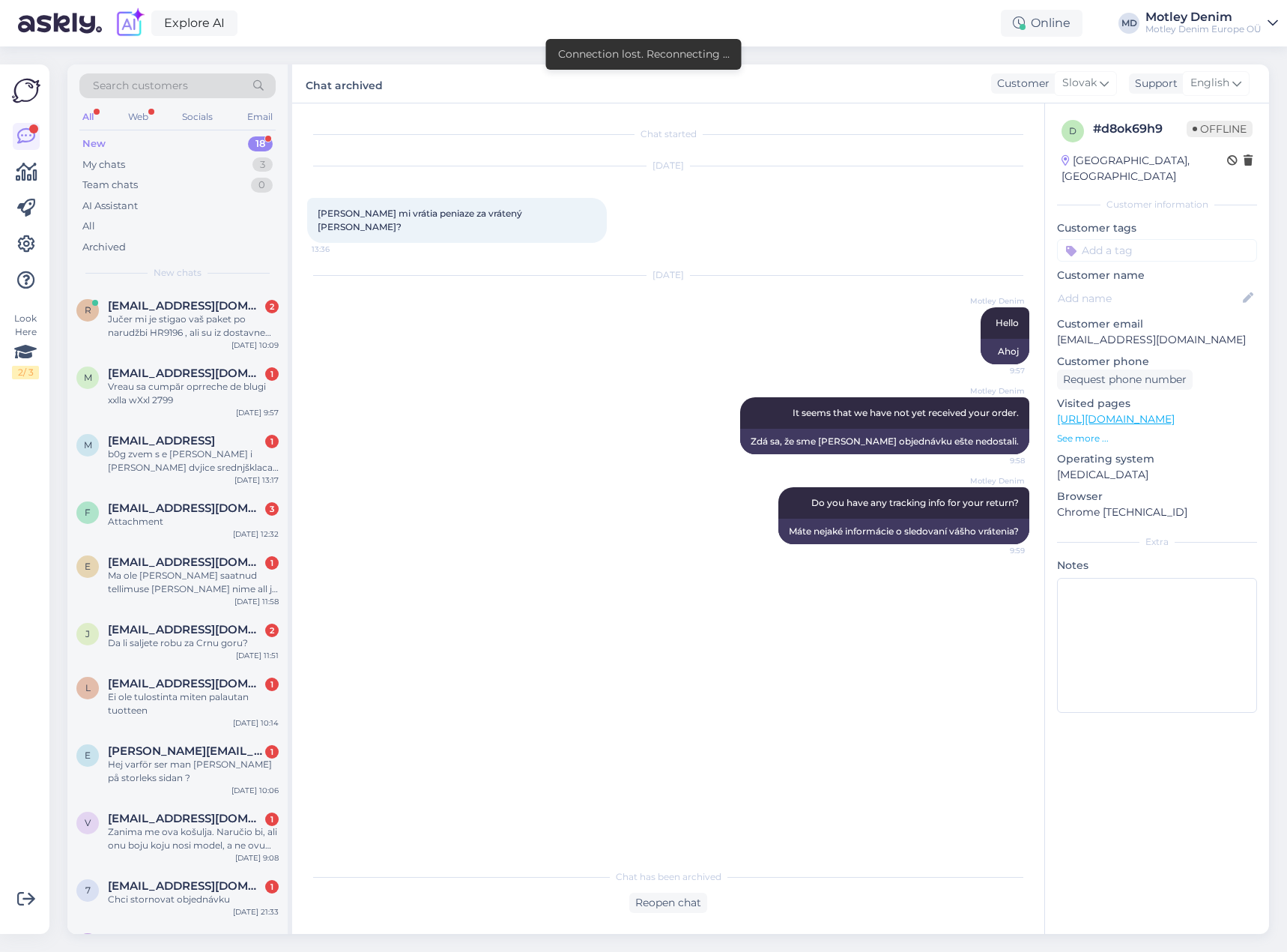 The width and height of the screenshot is (1287, 952). I want to click on div: Archived, so click(104, 248).